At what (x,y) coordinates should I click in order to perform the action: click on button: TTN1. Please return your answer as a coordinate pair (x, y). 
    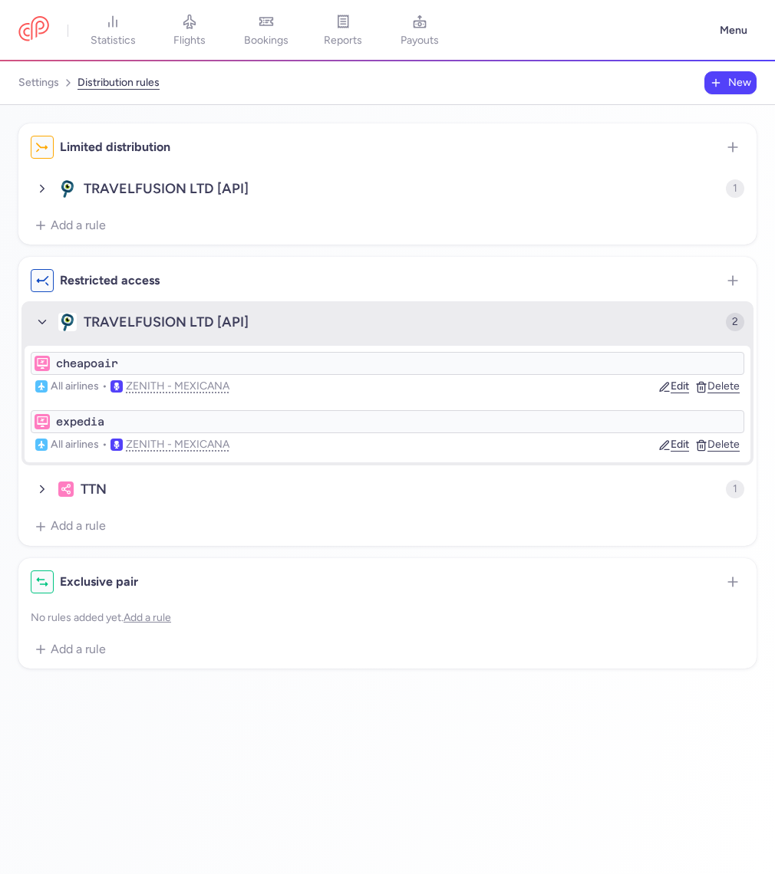
    Looking at the image, I should click on (387, 489).